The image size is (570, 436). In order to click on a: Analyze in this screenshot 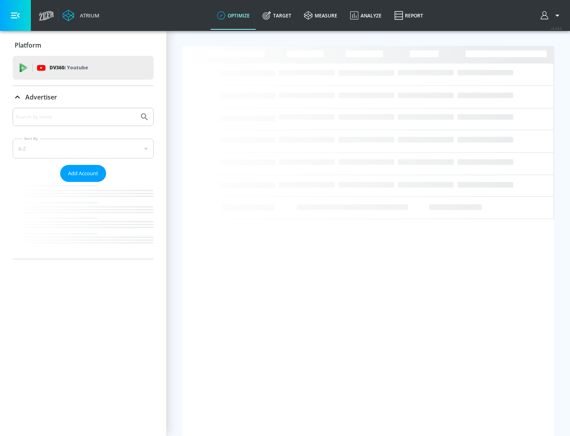, I will do `click(366, 15)`.